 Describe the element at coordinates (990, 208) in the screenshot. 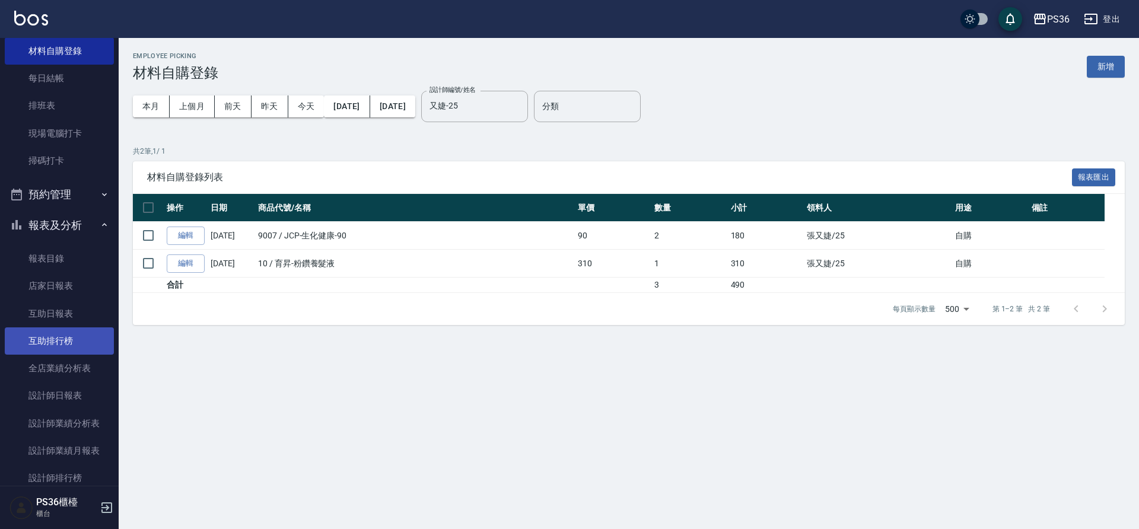

I see `th: 用途` at that location.